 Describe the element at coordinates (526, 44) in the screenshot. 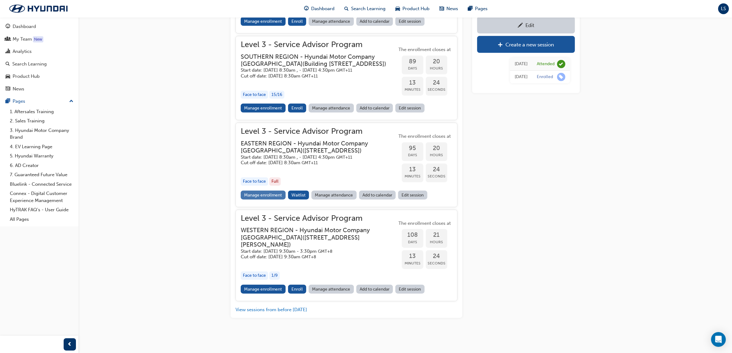

I see `a: Create a new session` at that location.